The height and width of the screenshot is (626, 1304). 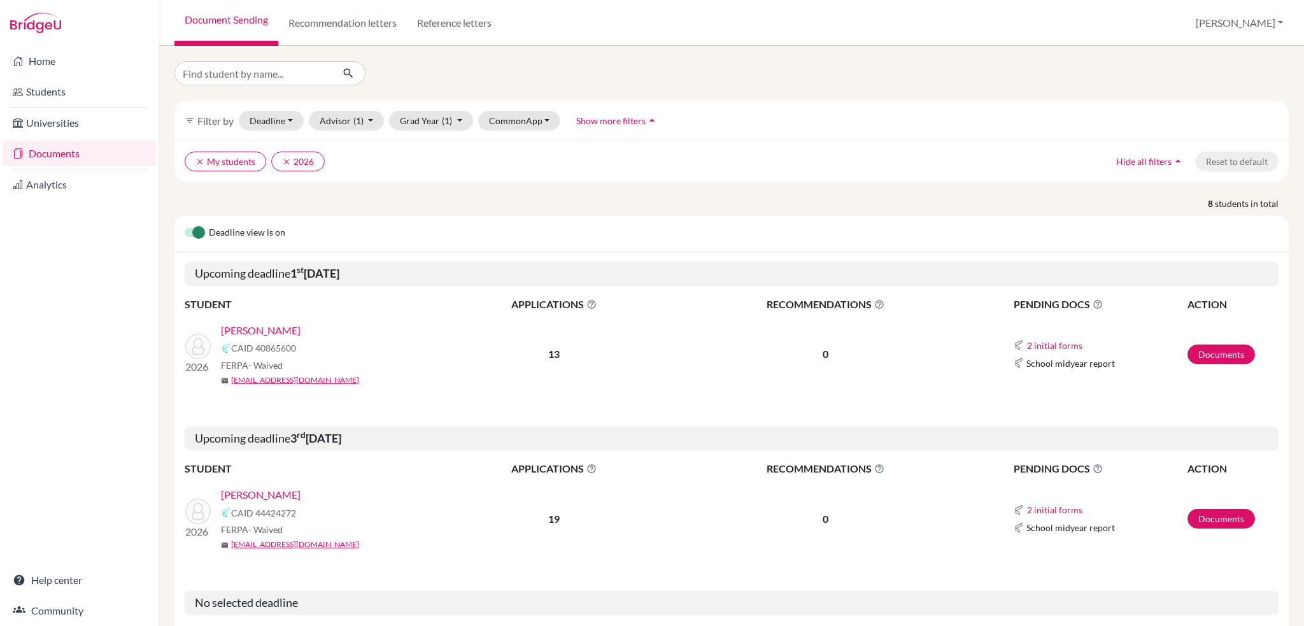 What do you see at coordinates (79, 611) in the screenshot?
I see `a: Community` at bounding box center [79, 611].